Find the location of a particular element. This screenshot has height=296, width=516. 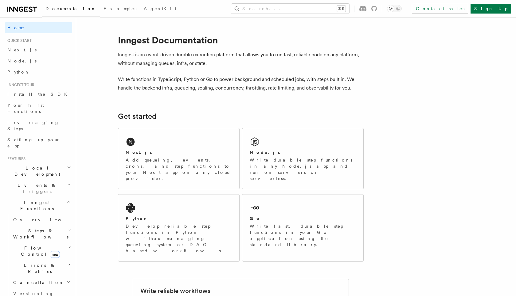

h2: Next.js is located at coordinates (139, 152).